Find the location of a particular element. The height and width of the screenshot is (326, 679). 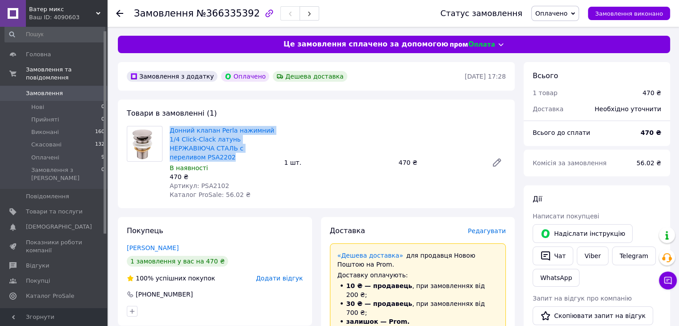

span: 9 is located at coordinates (103, 158).